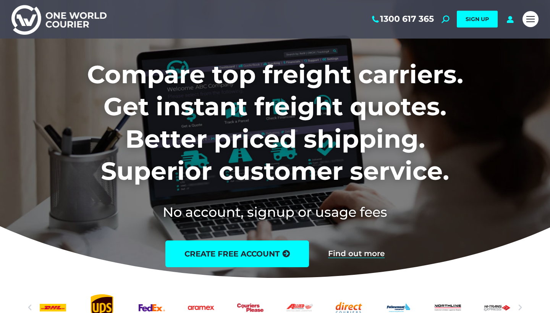 Image resolution: width=550 pixels, height=313 pixels. What do you see at coordinates (477, 19) in the screenshot?
I see `a: SIGN UP` at bounding box center [477, 19].